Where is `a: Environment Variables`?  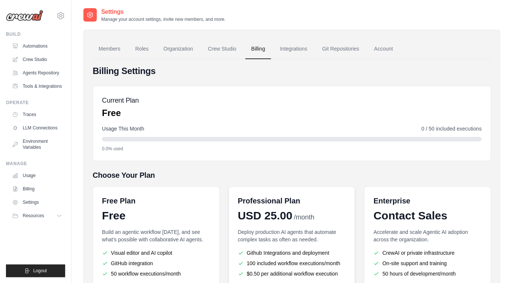
a: Environment Variables is located at coordinates (37, 144).